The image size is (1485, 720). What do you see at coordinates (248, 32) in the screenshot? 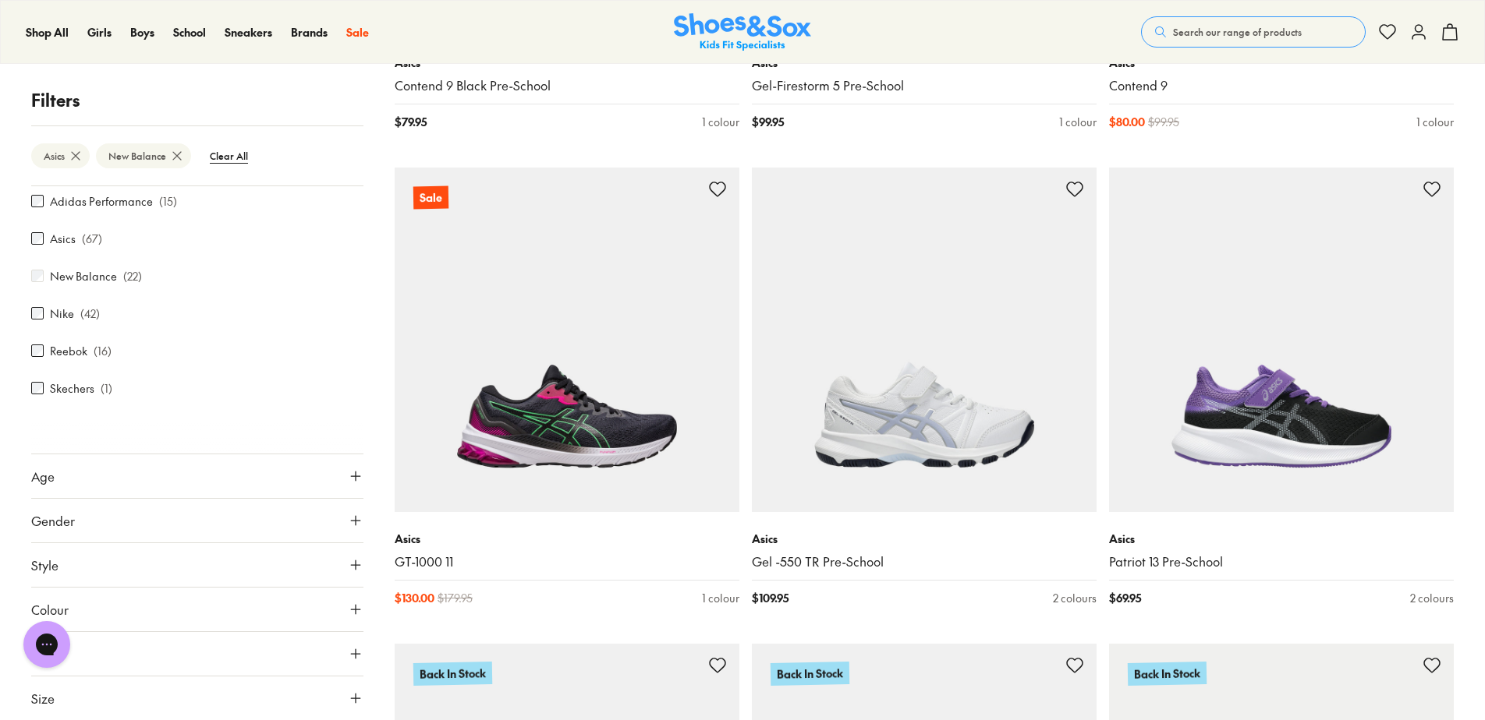
I see `a: Sneakers` at bounding box center [248, 32].